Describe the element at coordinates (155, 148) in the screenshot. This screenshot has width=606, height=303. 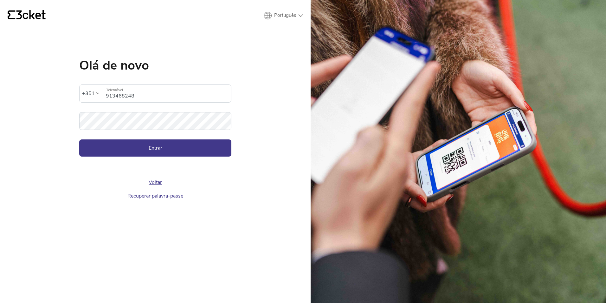
I see `button: Entrar` at that location.